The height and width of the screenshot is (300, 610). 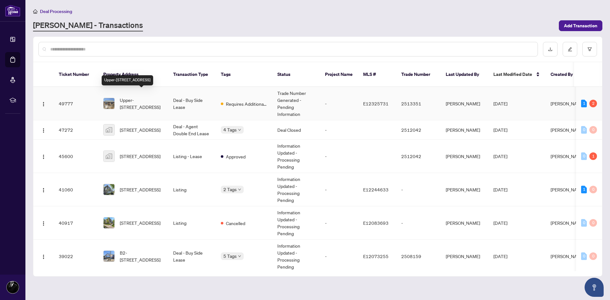 I want to click on img: logo, so click(x=13, y=10).